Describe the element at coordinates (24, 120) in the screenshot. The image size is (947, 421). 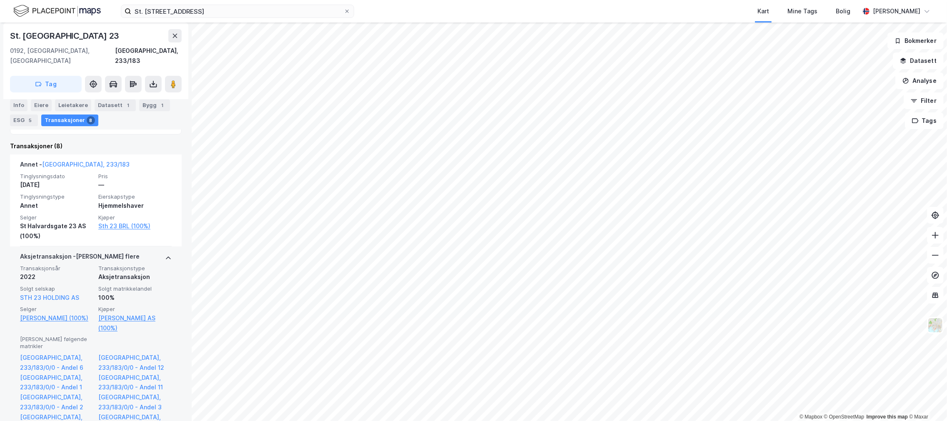
I see `div: ESG` at that location.